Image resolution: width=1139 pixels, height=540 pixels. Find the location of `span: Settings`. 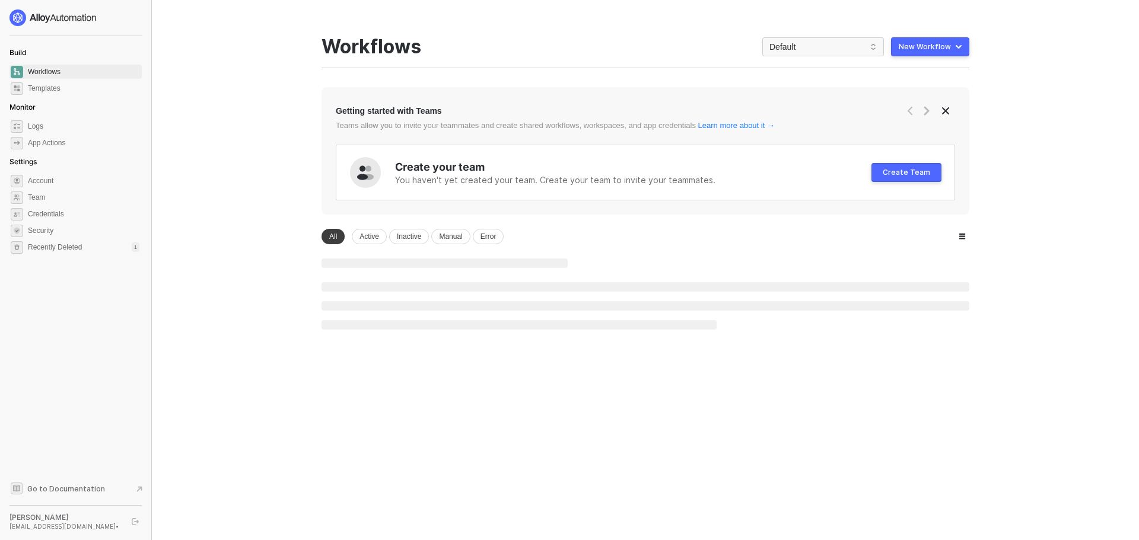

span: Settings is located at coordinates (23, 161).